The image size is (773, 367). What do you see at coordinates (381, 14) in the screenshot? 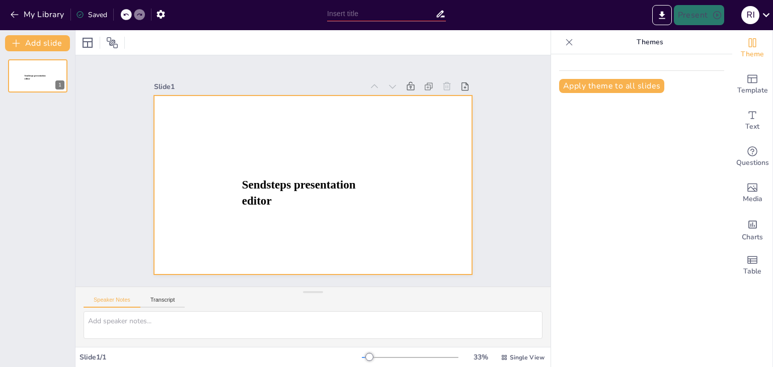
I see `input: Insert title` at bounding box center [381, 14].